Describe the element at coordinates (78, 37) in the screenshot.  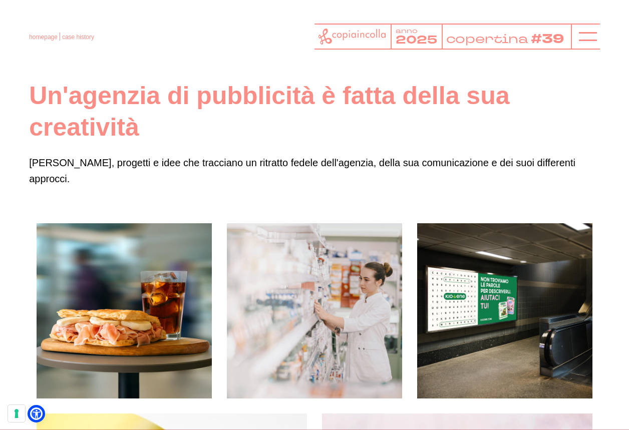
I see `span: case history` at that location.